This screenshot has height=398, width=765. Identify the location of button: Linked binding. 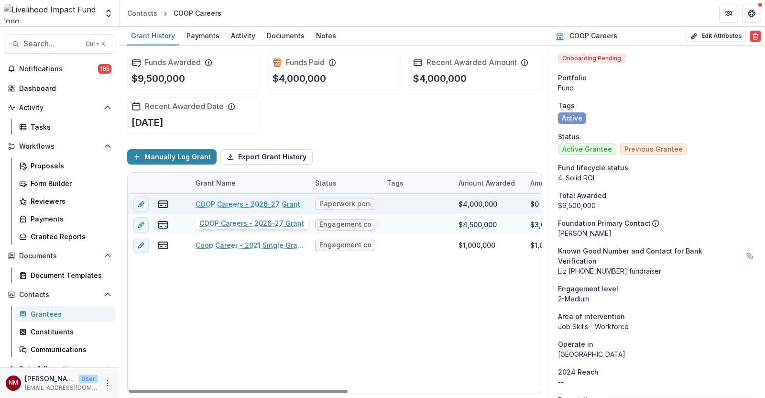
(750, 256).